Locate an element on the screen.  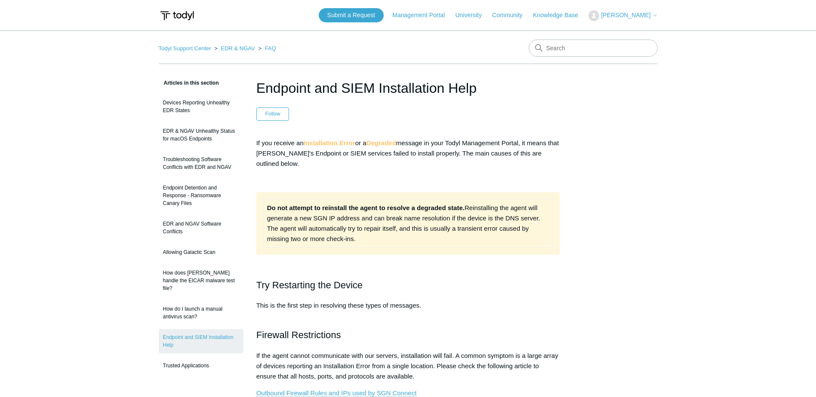
p: If the agent cannot communicate with our servers, installation will fail. A common symptom is a l... is located at coordinates (408, 366).